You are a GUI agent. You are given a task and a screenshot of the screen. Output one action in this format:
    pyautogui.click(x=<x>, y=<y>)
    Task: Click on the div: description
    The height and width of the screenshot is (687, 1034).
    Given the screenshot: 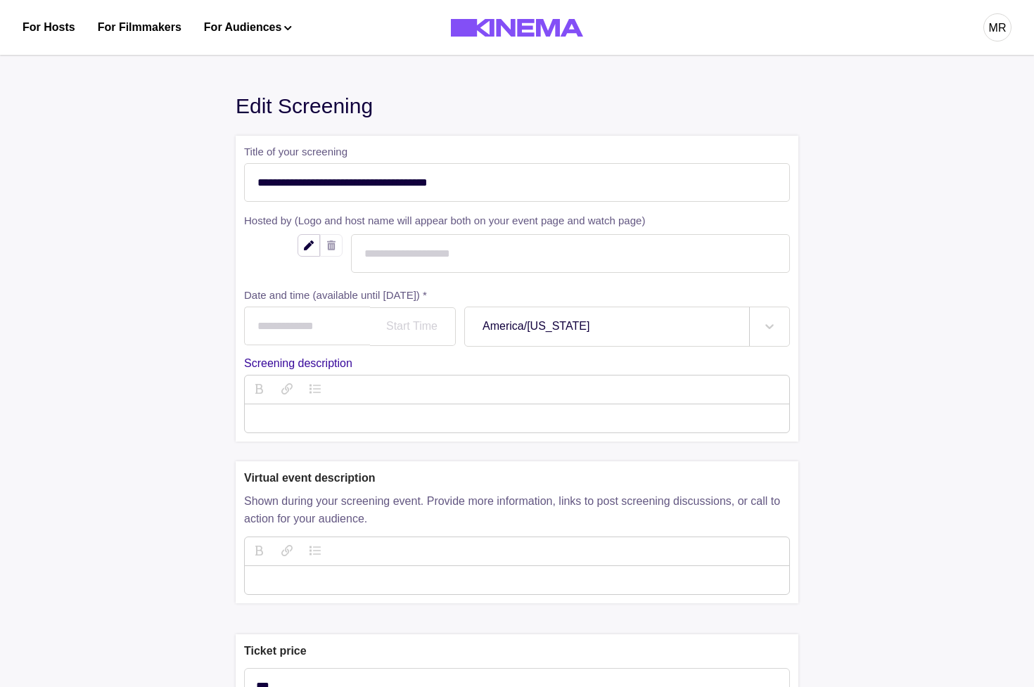 What is the action you would take?
    pyautogui.click(x=517, y=419)
    